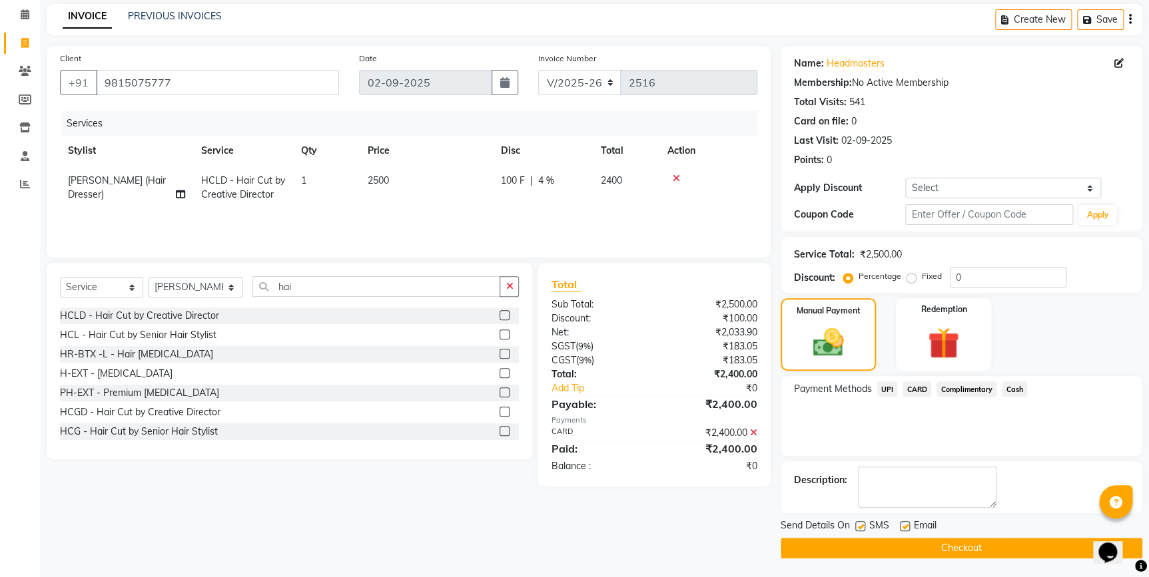  I want to click on a: INVOICE, so click(87, 17).